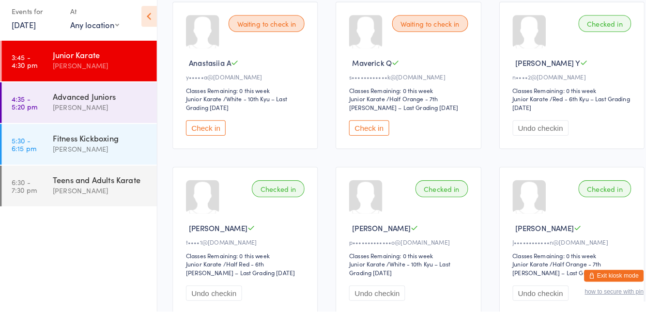  What do you see at coordinates (93, 18) in the screenshot?
I see `div: At` at bounding box center [93, 18].